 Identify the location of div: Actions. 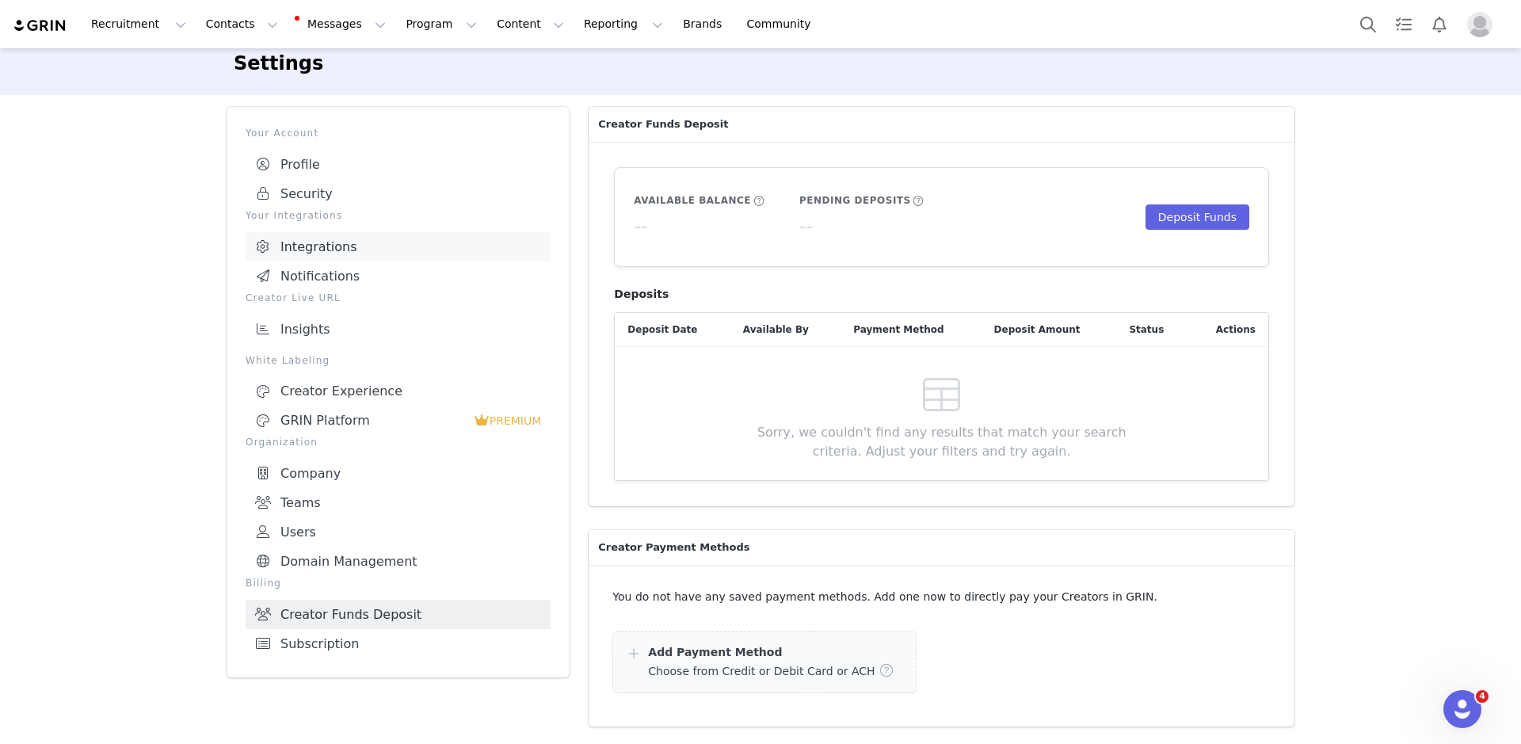
(1228, 329).